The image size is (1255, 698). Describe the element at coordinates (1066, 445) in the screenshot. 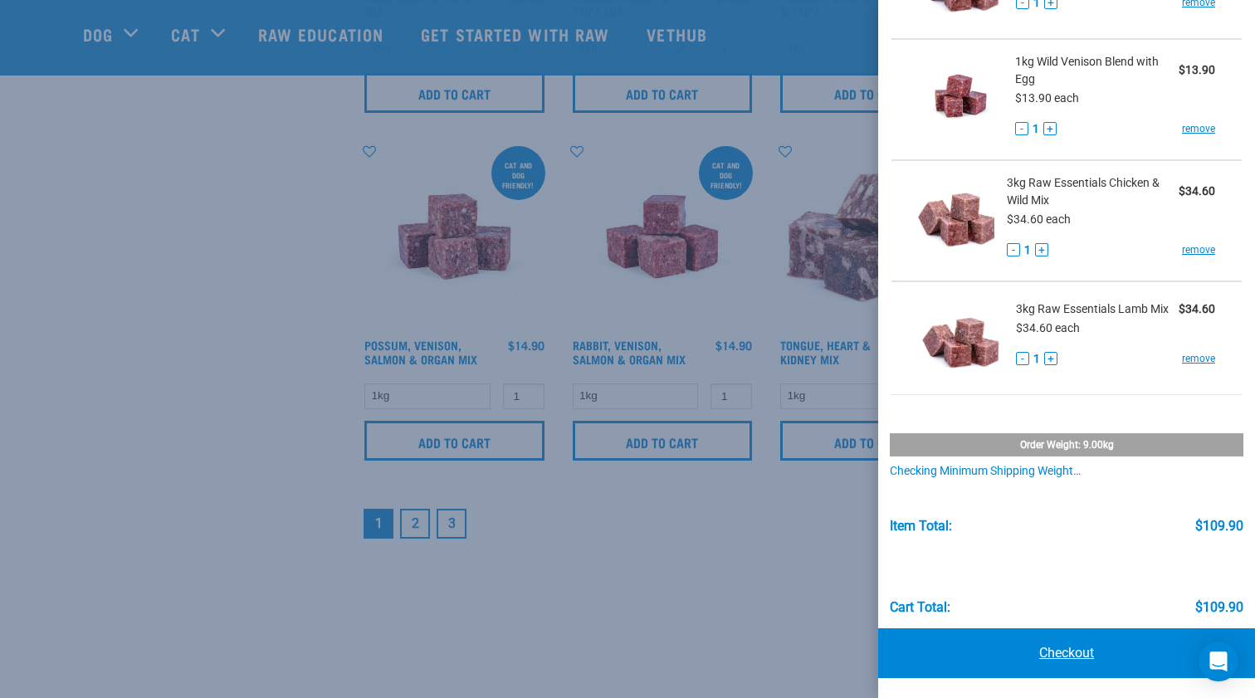

I see `div: Order weight: 9.00kg` at that location.